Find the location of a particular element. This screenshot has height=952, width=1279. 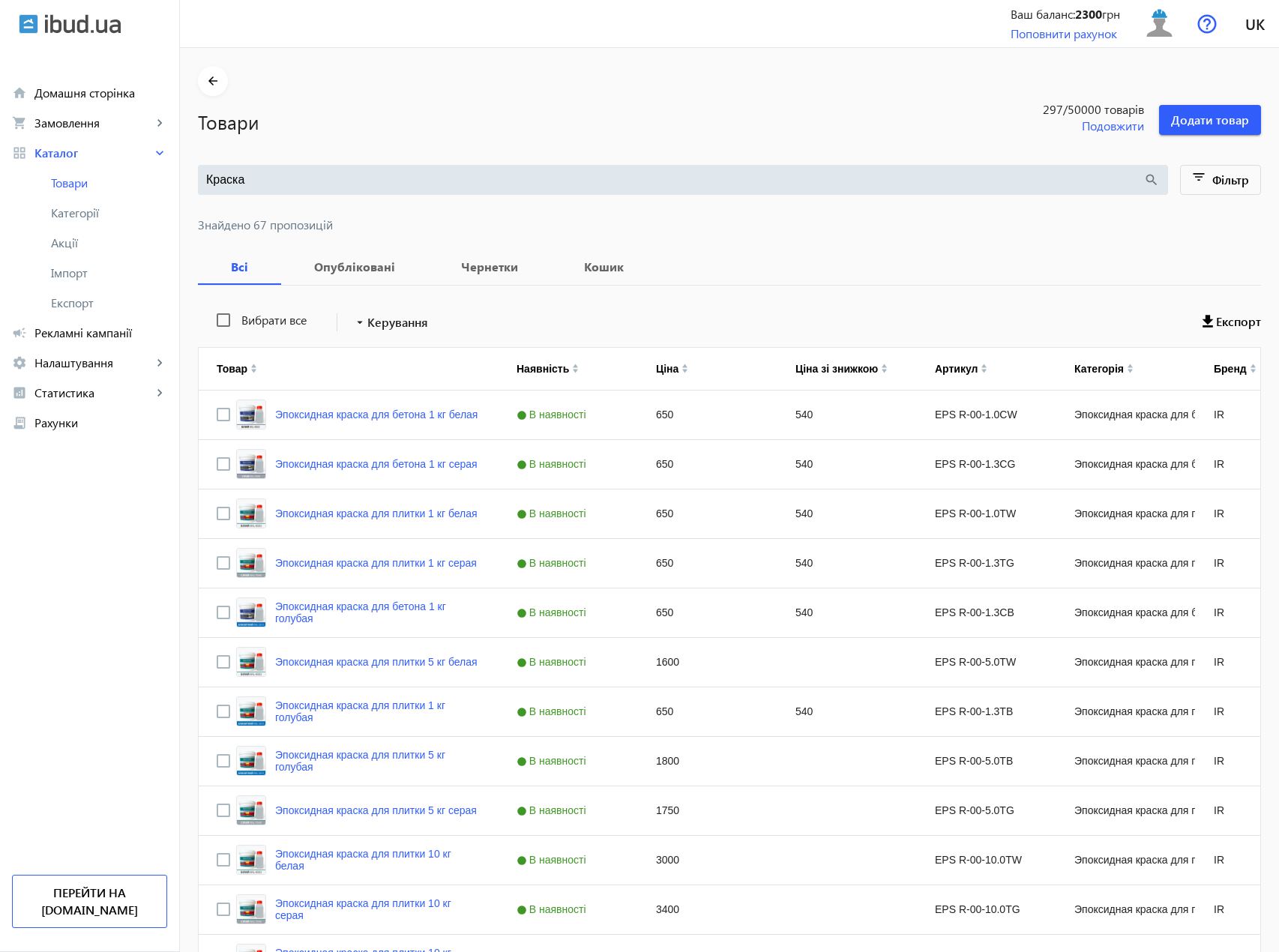

a: Эпоксидная краска для бетона 1 кг голубая is located at coordinates (378, 612).